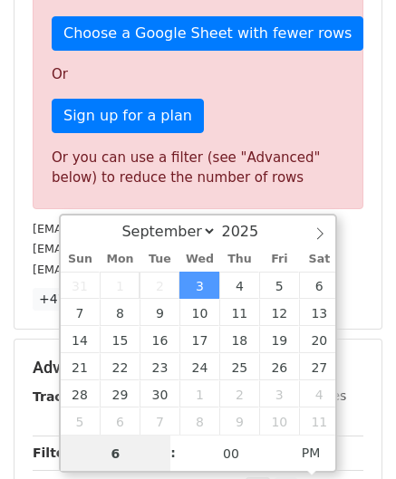  Describe the element at coordinates (279, 313) in the screenshot. I see `span: September 12, 2025` at that location.